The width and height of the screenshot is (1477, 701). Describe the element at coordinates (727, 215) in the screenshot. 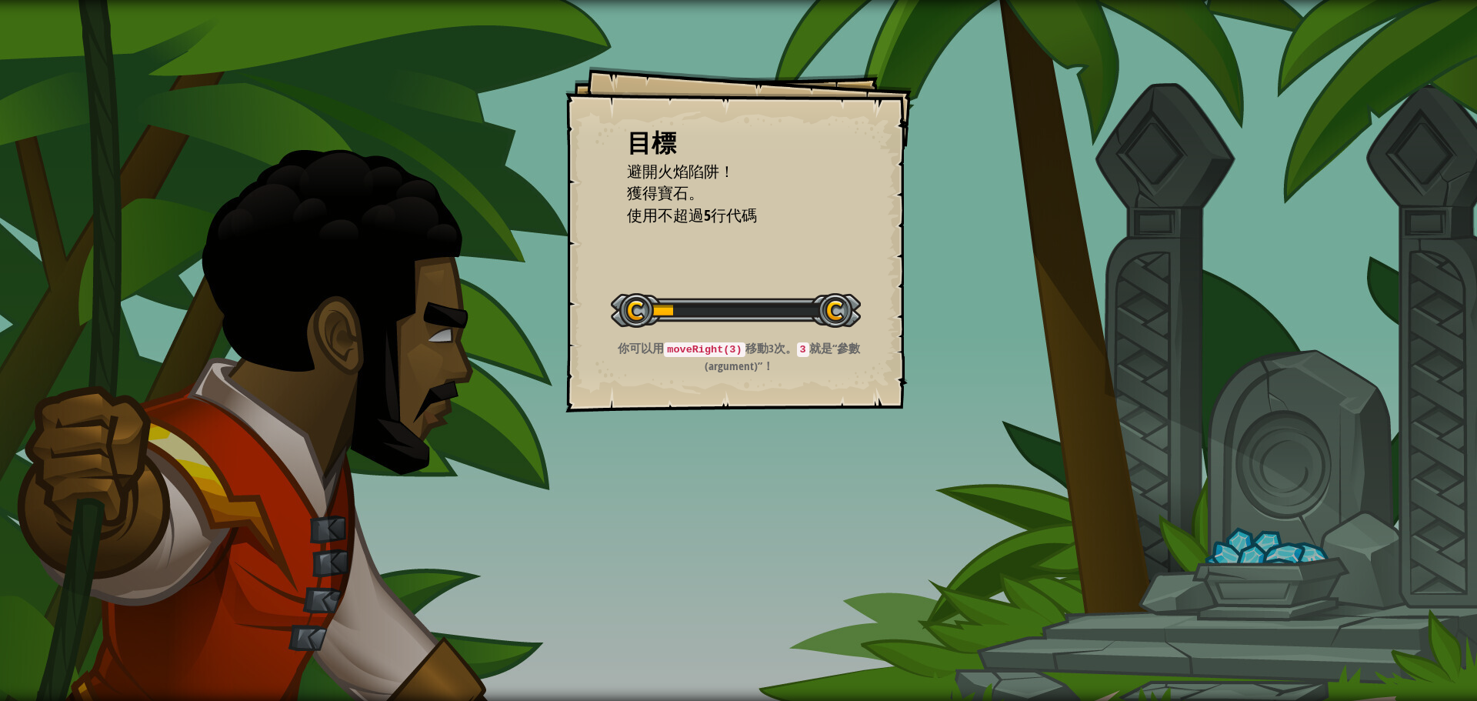

I see `li: 使用不超過5行代碼` at that location.